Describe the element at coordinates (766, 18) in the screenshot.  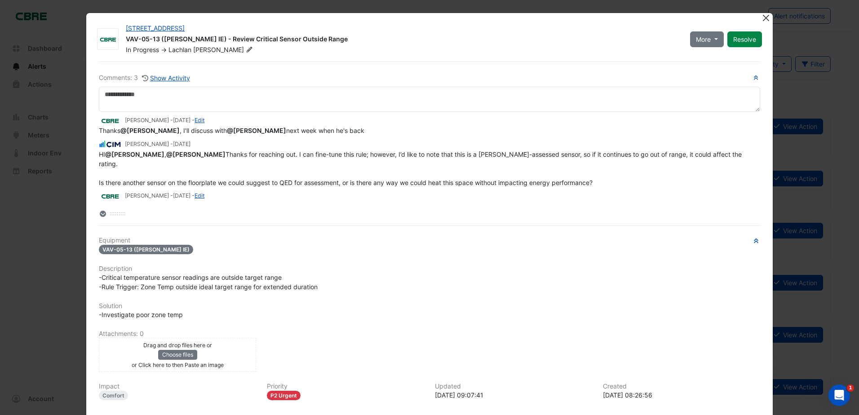
I see `button: Close` at that location.